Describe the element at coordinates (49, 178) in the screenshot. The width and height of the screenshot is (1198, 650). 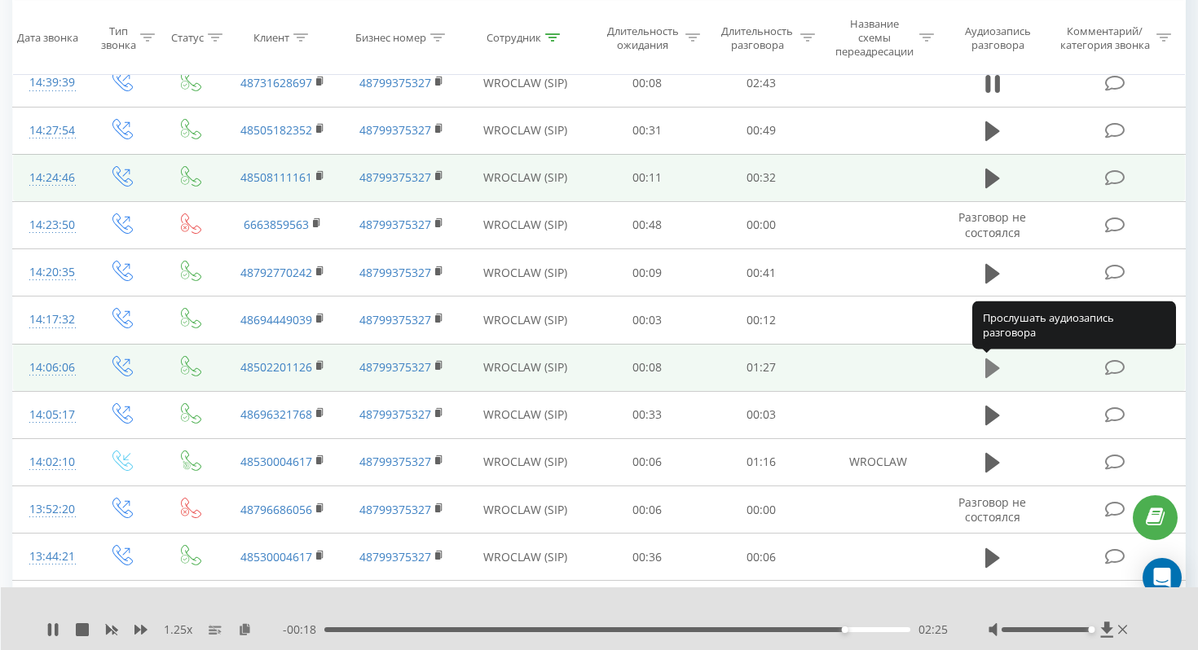
I see `div: 14:24:46` at that location.